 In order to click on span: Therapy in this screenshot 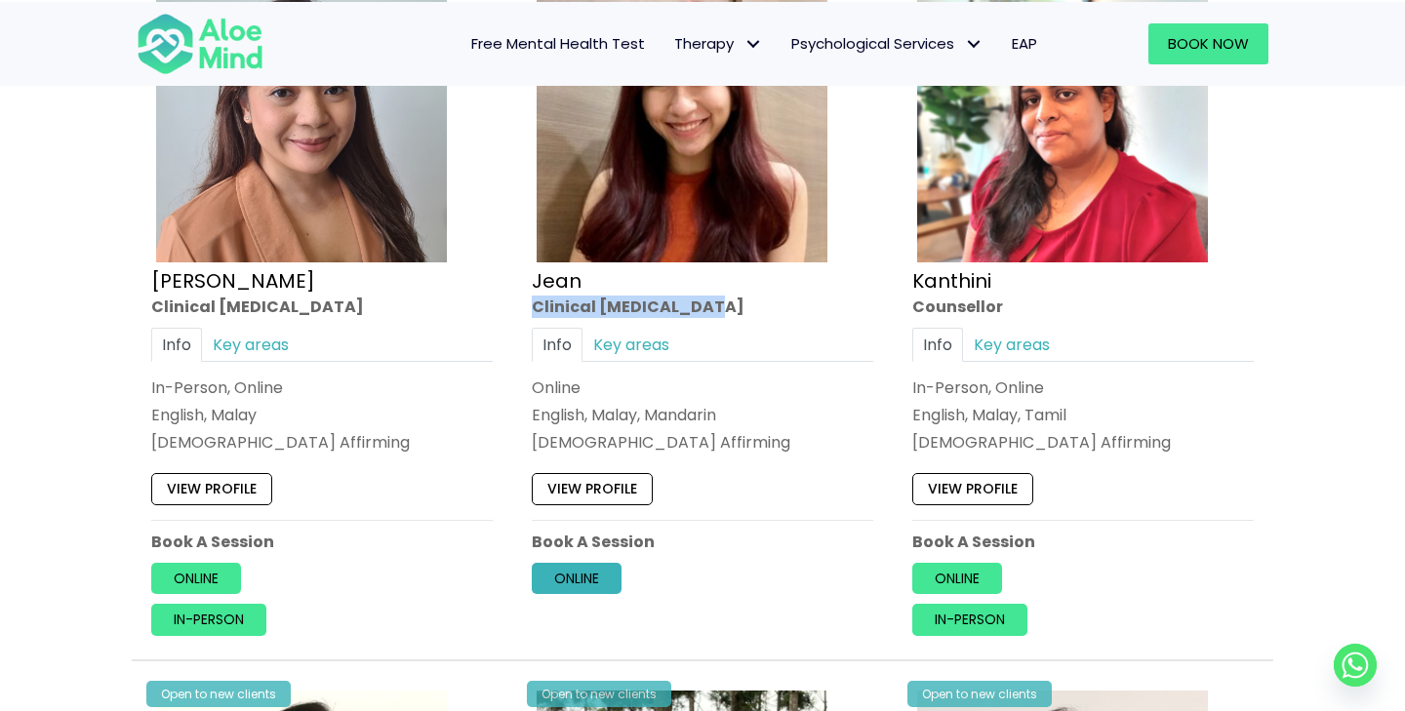, I will do `click(718, 43)`.